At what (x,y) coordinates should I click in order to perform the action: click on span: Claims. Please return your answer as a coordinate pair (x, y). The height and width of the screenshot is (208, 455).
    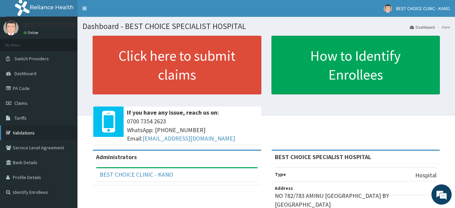
    Looking at the image, I should click on (21, 103).